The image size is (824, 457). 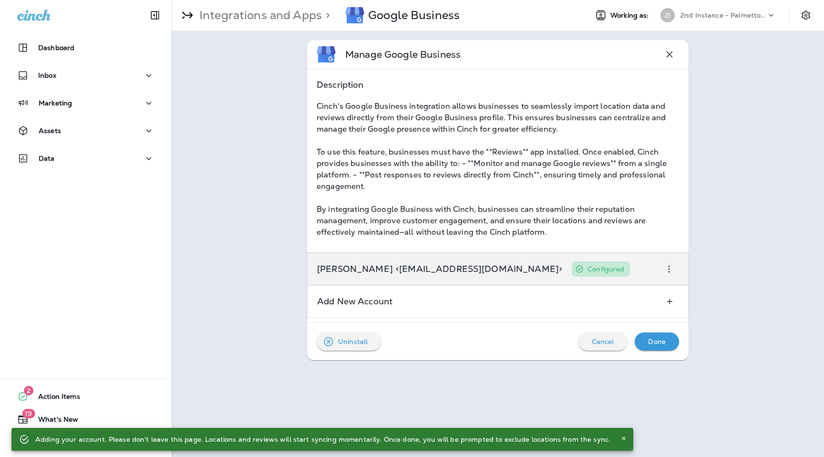 I want to click on p: Marketing, so click(x=55, y=103).